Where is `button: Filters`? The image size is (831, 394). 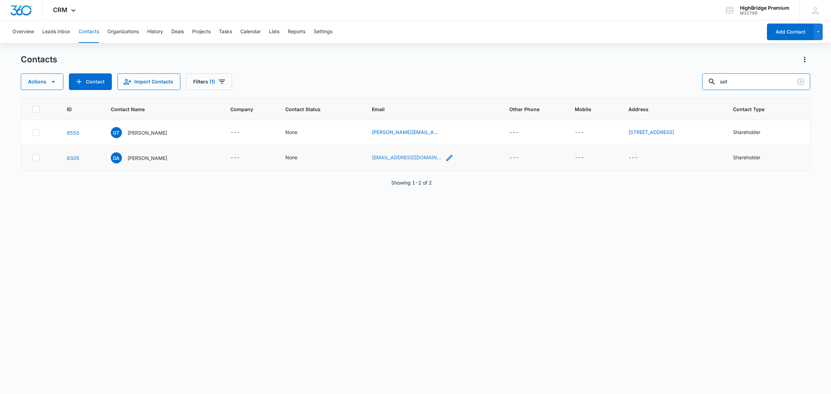 button: Filters is located at coordinates (209, 82).